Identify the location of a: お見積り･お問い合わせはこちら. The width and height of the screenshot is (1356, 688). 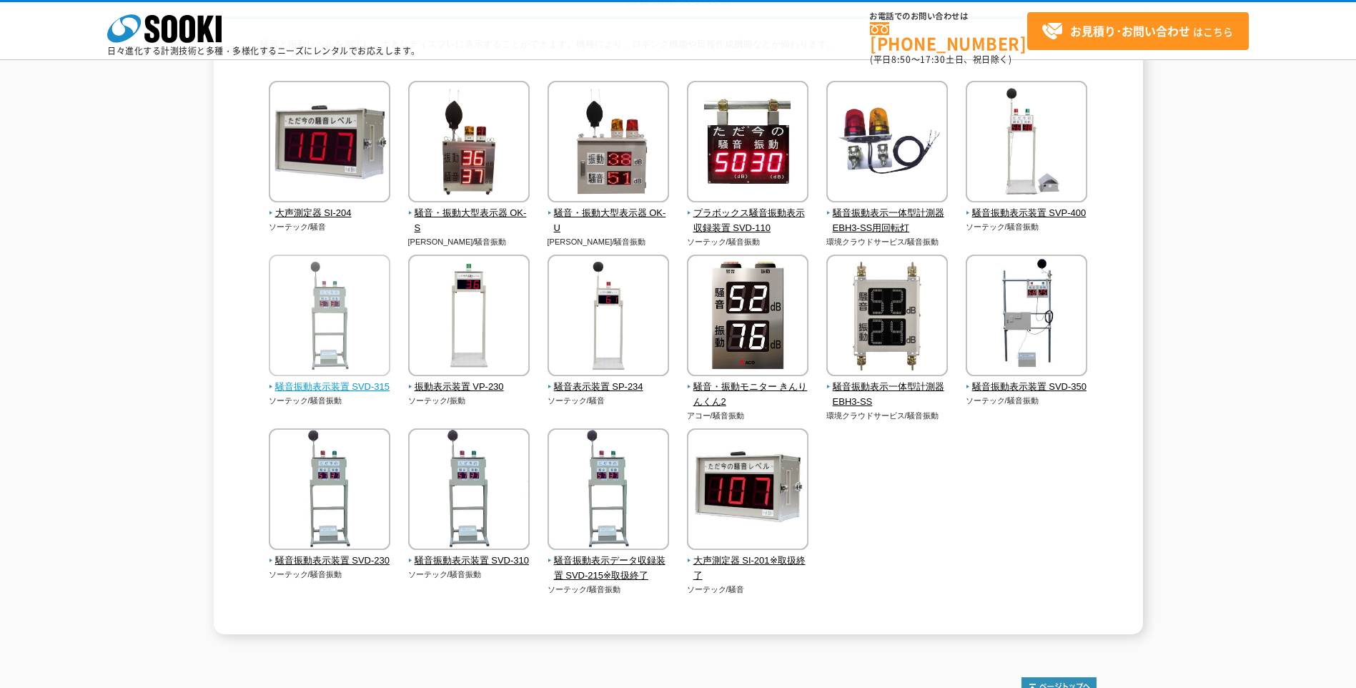
(1138, 31).